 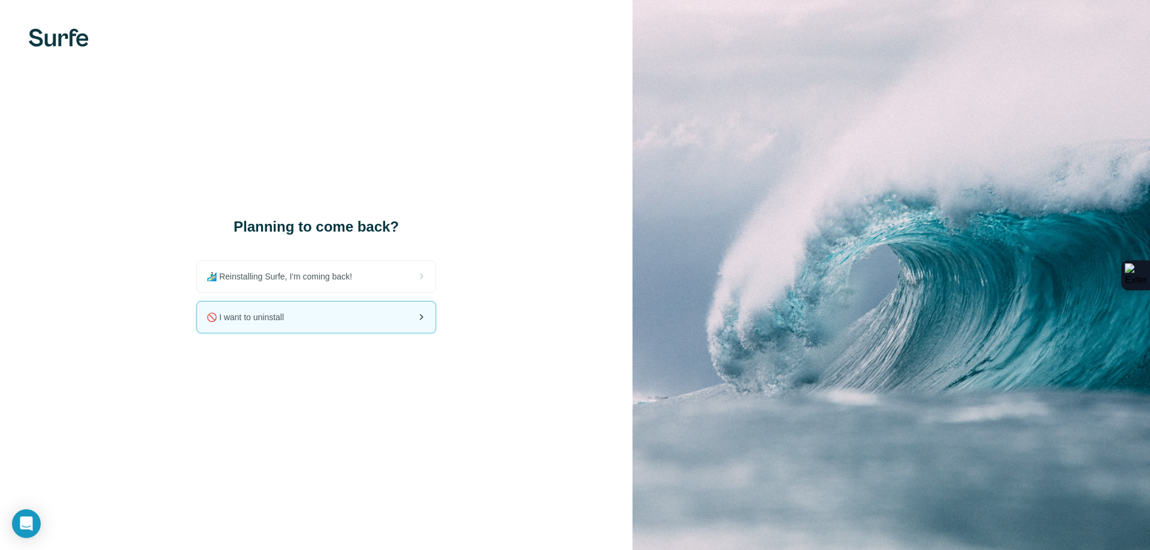 I want to click on div: Open Intercom Messenger, so click(x=26, y=524).